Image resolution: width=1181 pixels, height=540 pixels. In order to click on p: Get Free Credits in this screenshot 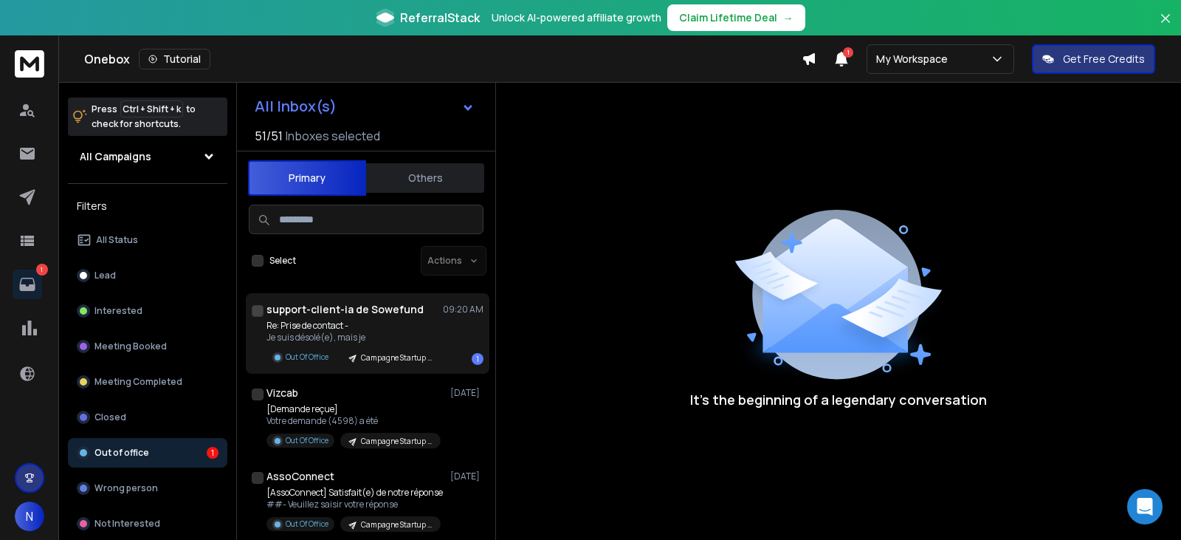, I will do `click(1103, 59)`.